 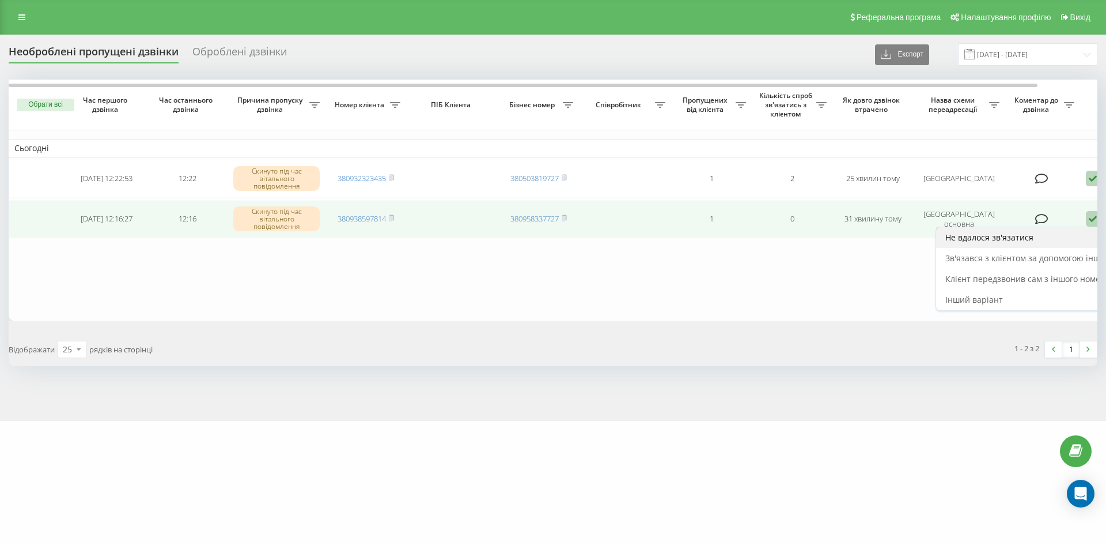 What do you see at coordinates (1081, 493) in the screenshot?
I see `div: Open Intercom Messenger` at bounding box center [1081, 493].